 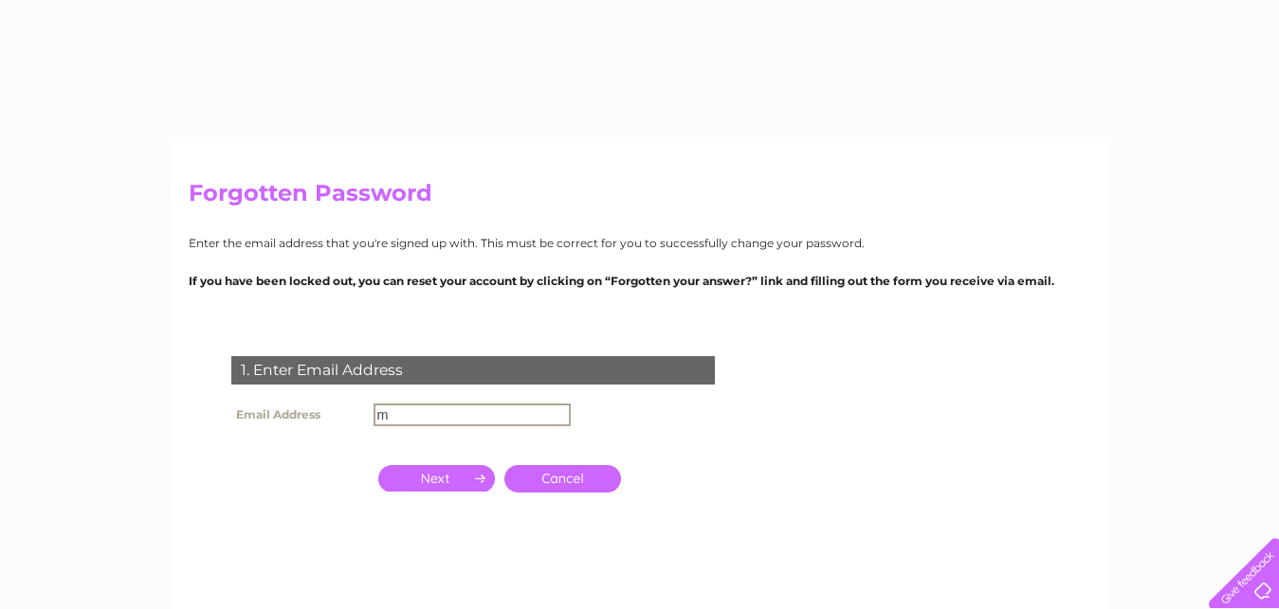 I want to click on a: Cancel, so click(x=562, y=479).